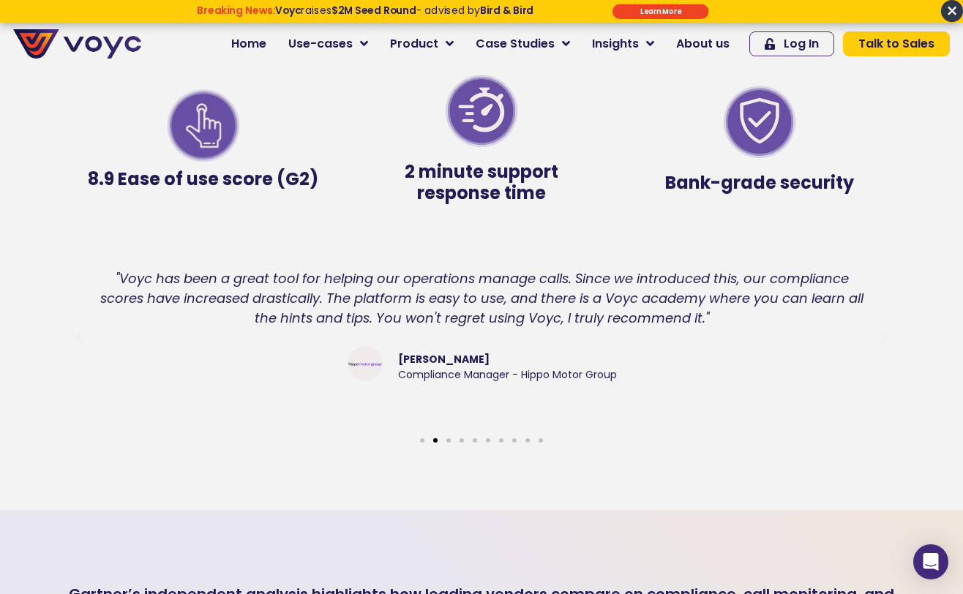  What do you see at coordinates (615, 44) in the screenshot?
I see `span: Insights` at bounding box center [615, 44].